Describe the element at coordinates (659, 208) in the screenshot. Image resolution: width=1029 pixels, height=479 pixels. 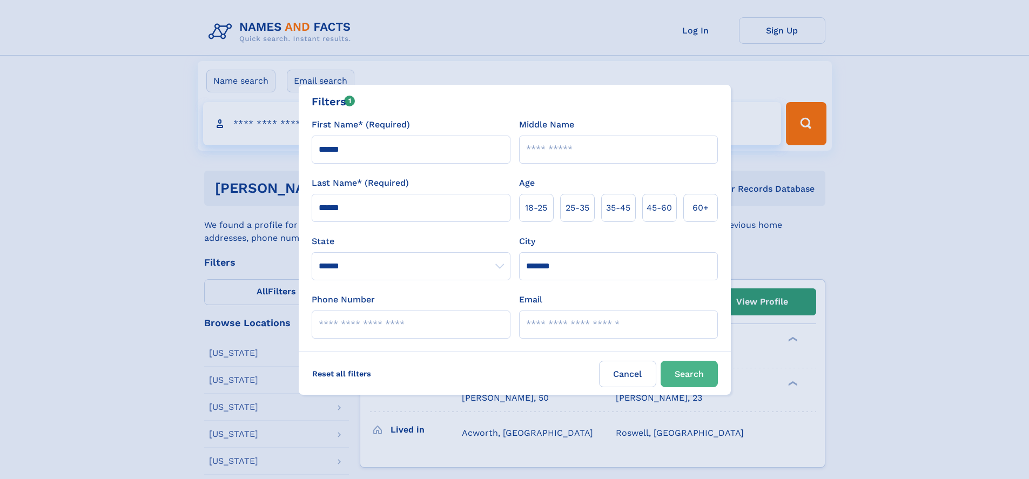
I see `span: 45‑60` at that location.